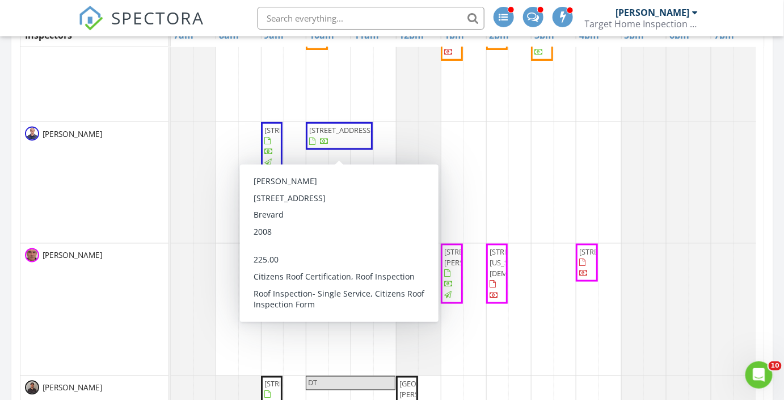 The height and width of the screenshot is (400, 784). Describe the element at coordinates (141, 27) in the screenshot. I see `a: SPECTORA` at that location.